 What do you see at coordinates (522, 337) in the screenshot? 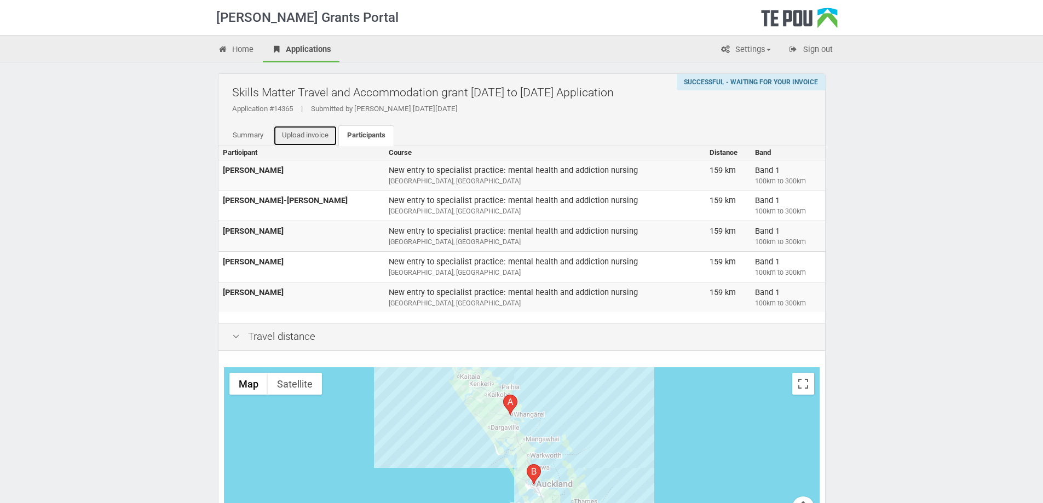
I see `div: Travel distance` at bounding box center [522, 337].